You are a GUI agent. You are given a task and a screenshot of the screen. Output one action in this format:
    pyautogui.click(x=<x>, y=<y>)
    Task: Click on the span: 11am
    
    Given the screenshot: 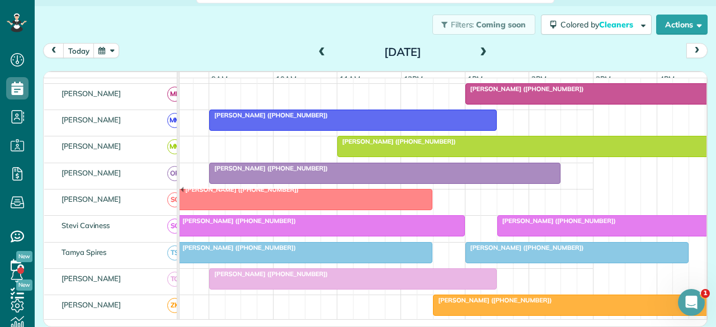 What is the action you would take?
    pyautogui.click(x=350, y=79)
    